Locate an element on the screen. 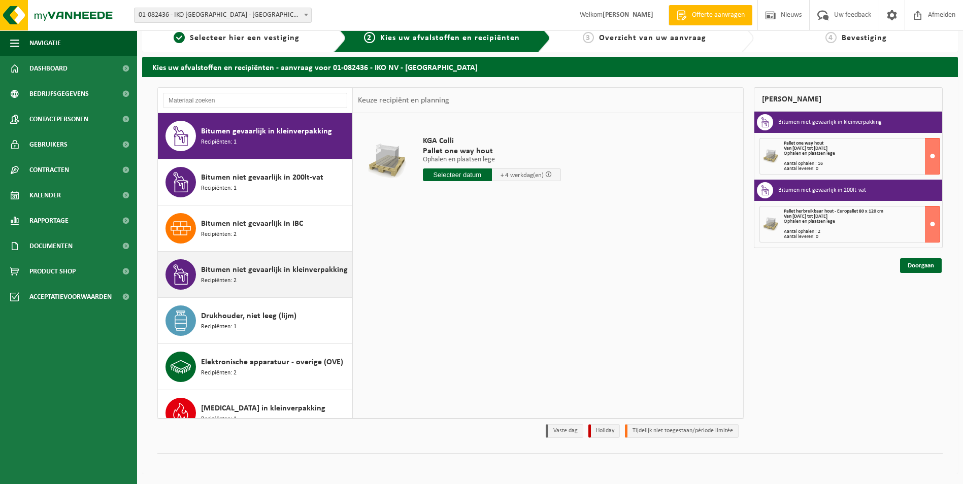 The height and width of the screenshot is (484, 963). span: 3 is located at coordinates (588, 38).